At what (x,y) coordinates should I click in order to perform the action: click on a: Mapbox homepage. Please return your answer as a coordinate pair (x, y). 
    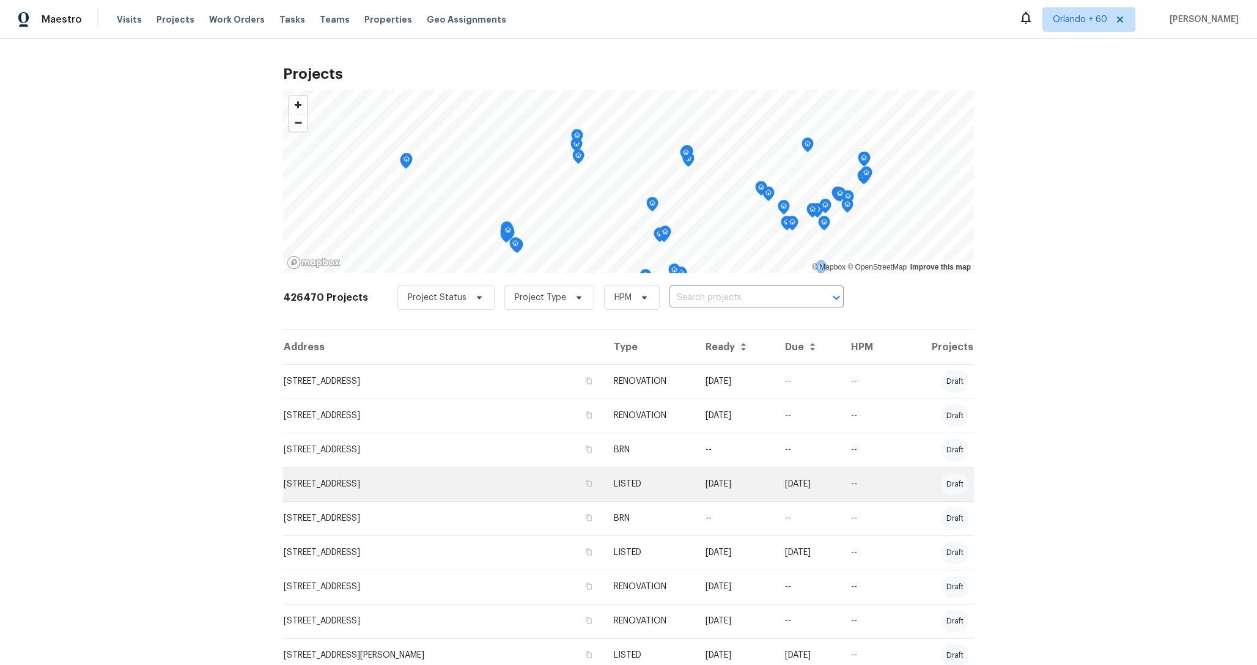
    Looking at the image, I should click on (314, 262).